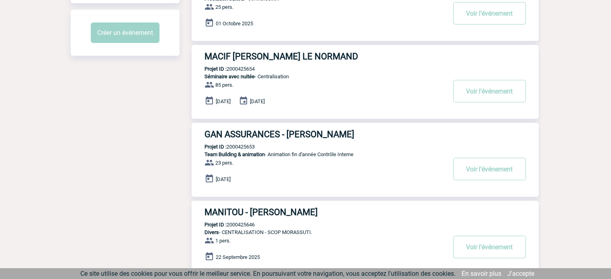 This screenshot has width=611, height=279. I want to click on span: 23 pers., so click(224, 163).